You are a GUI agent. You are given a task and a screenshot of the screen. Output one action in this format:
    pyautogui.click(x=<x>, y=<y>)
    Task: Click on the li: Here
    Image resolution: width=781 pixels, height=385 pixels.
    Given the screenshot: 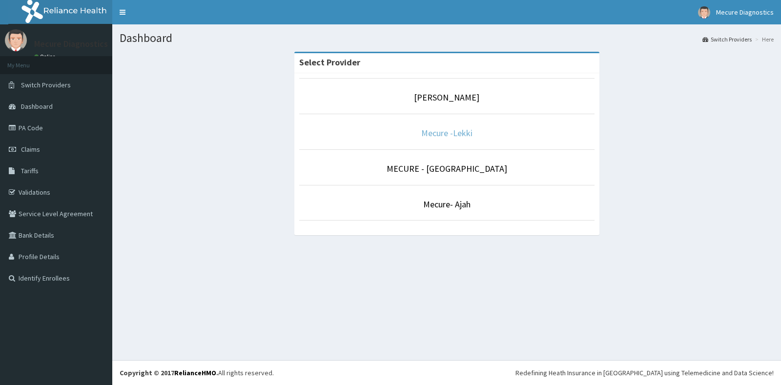 What is the action you would take?
    pyautogui.click(x=763, y=39)
    